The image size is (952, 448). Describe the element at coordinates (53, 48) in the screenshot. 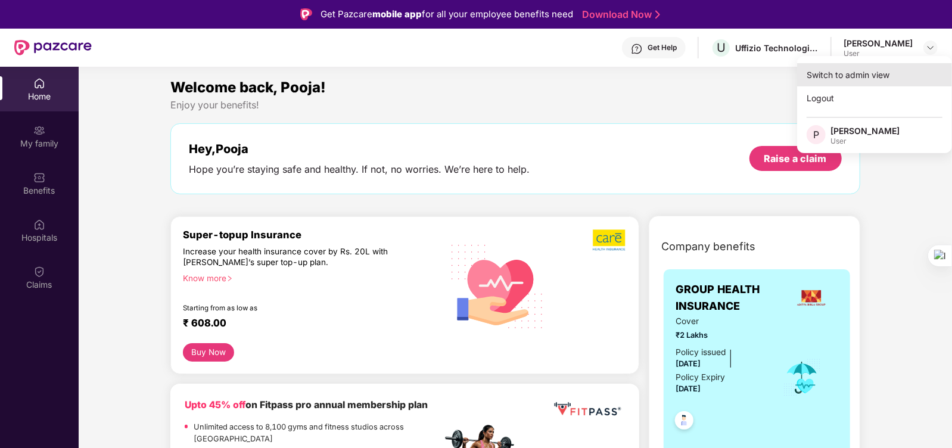

I see `img: New Pazcare Logo` at that location.